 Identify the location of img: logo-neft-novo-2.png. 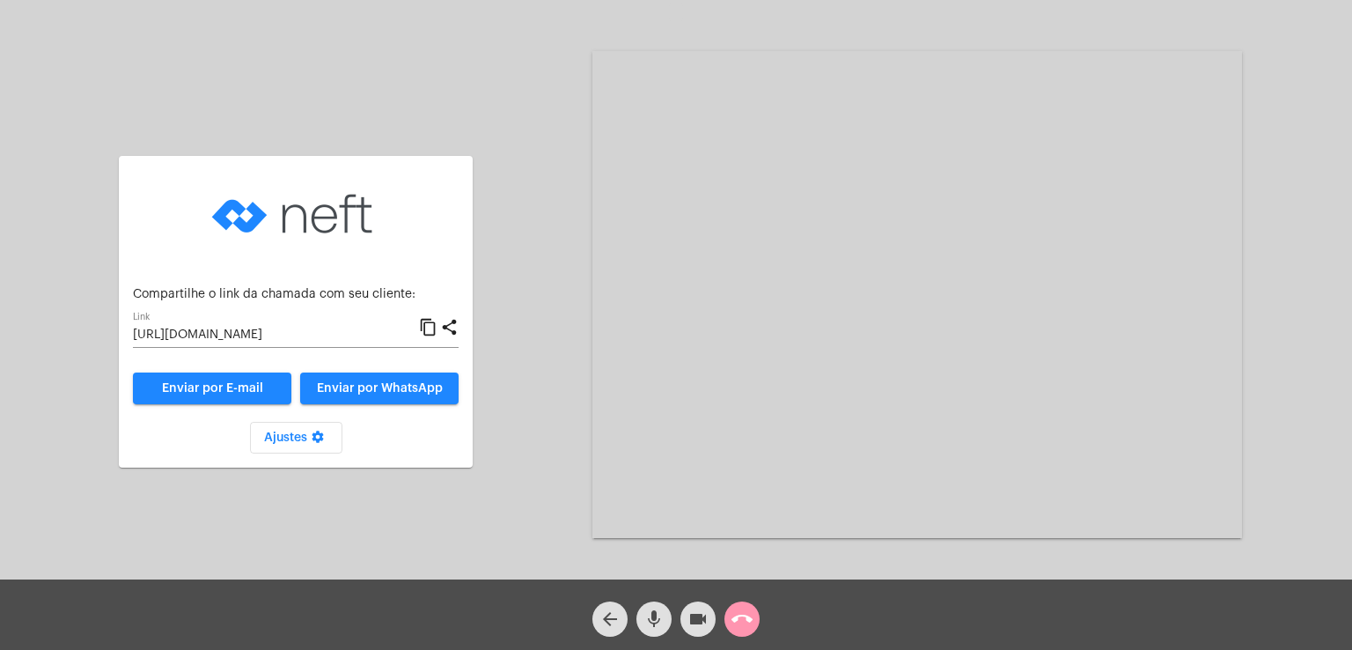
(296, 214).